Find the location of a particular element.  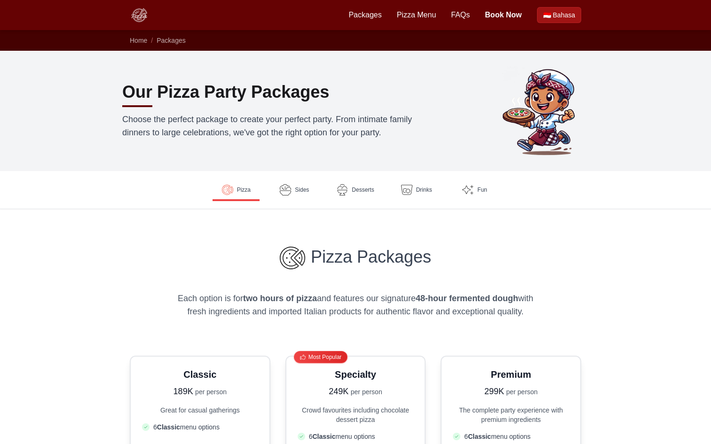

p: Choose the perfect package to create your perfect party. From intimate family dinners to large ce... is located at coordinates (280, 126).